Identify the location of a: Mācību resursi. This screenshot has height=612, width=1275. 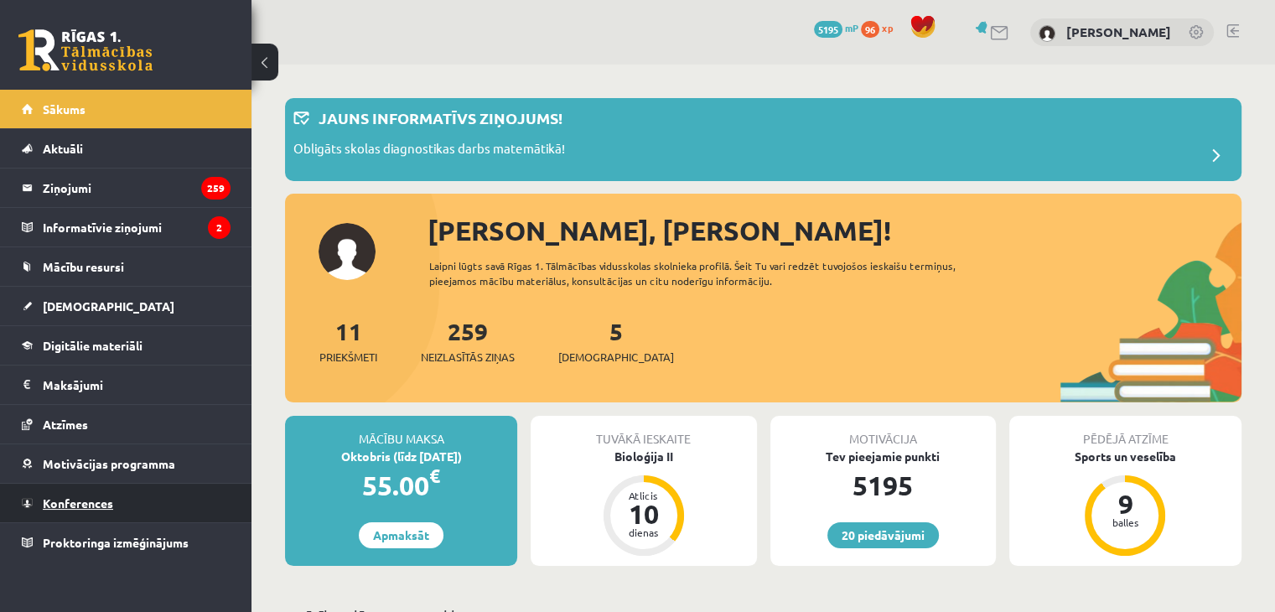
(126, 267).